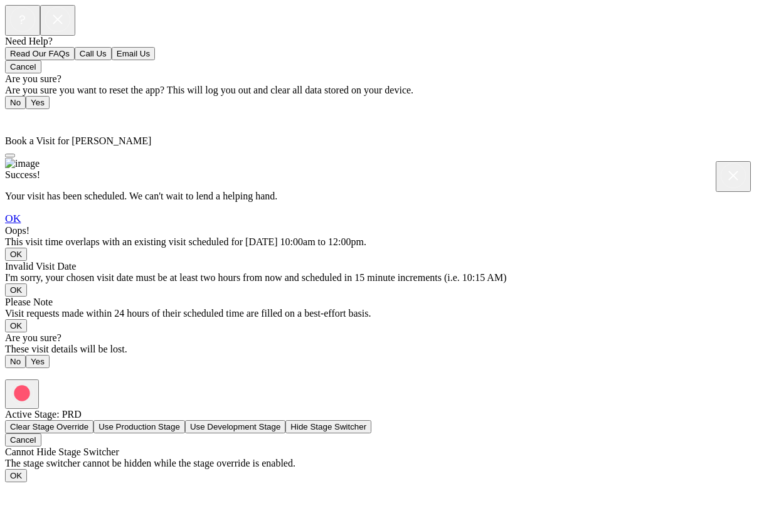 The width and height of the screenshot is (759, 523). What do you see at coordinates (13, 218) in the screenshot?
I see `a: OK` at bounding box center [13, 218].